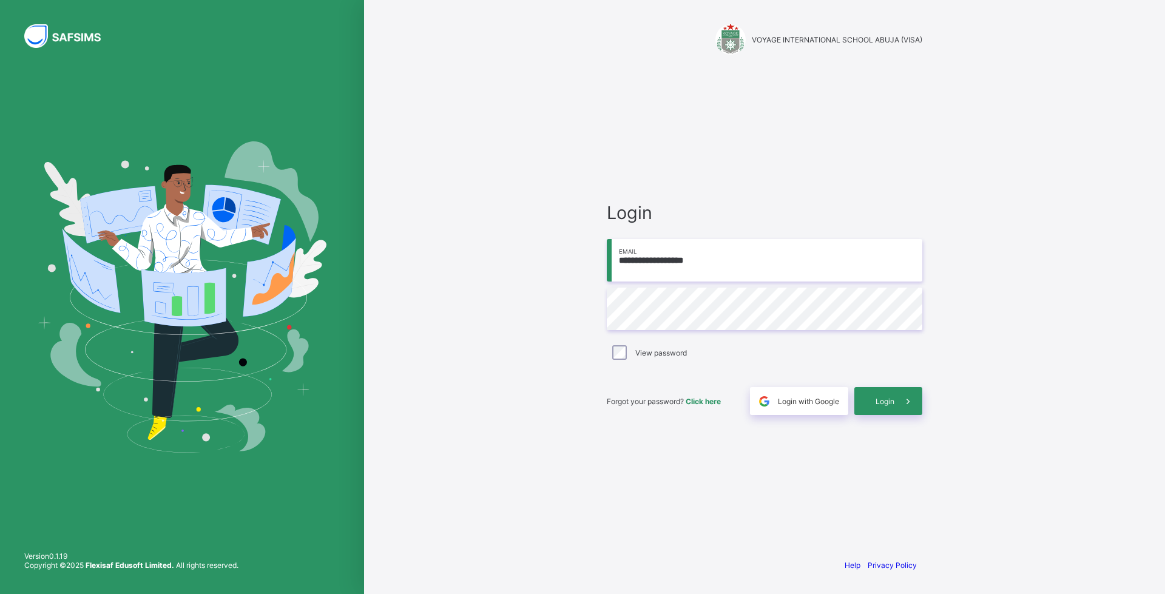 The width and height of the screenshot is (1165, 594). What do you see at coordinates (703, 401) in the screenshot?
I see `span: Click here` at bounding box center [703, 401].